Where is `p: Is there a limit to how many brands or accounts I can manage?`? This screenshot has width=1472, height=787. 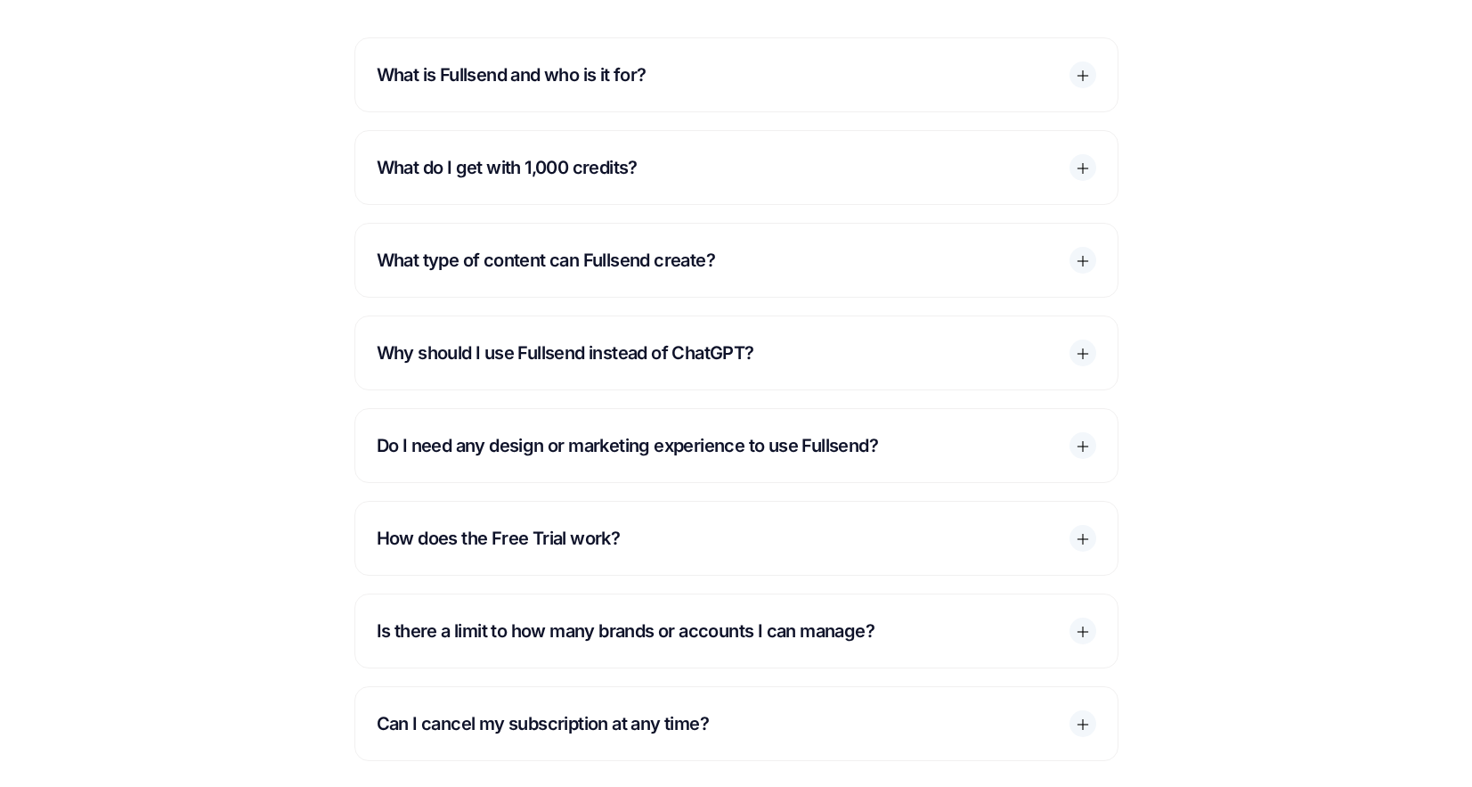 p: Is there a limit to how many brands or accounts I can manage? is located at coordinates (643, 631).